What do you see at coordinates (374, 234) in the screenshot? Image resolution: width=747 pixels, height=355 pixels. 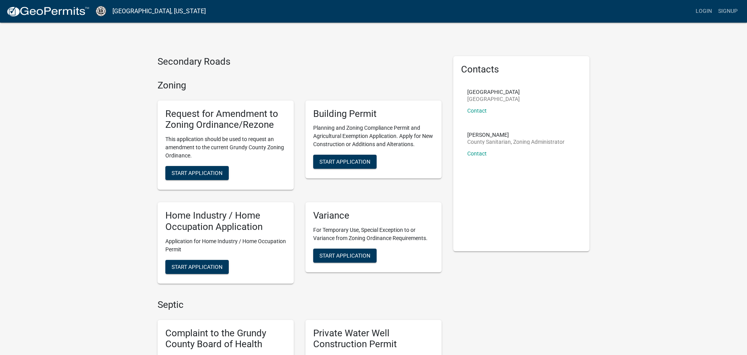 I see `p: For Temporary Use, Special Exception to or Variance from Zoning Ordinance Requirements.` at bounding box center [374, 234].